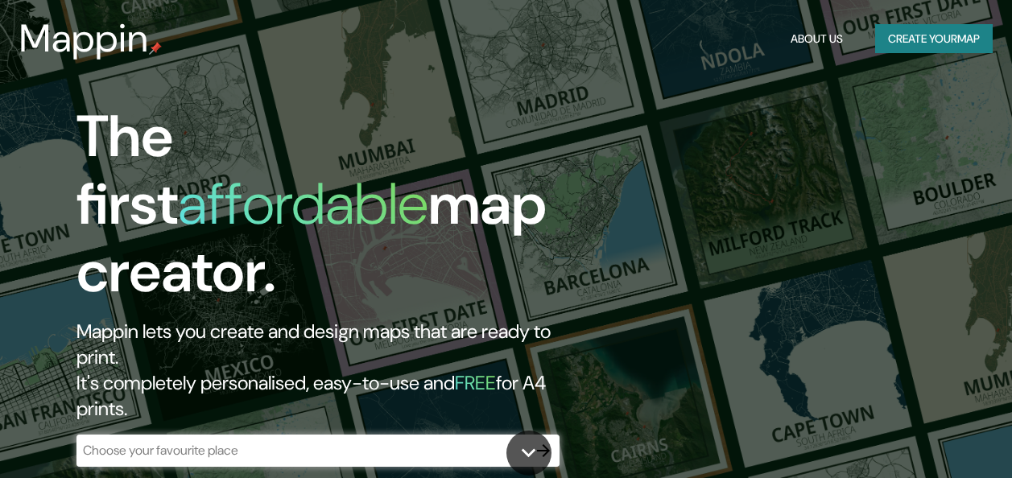  What do you see at coordinates (155, 48) in the screenshot?
I see `img: mappin-pin` at bounding box center [155, 48].